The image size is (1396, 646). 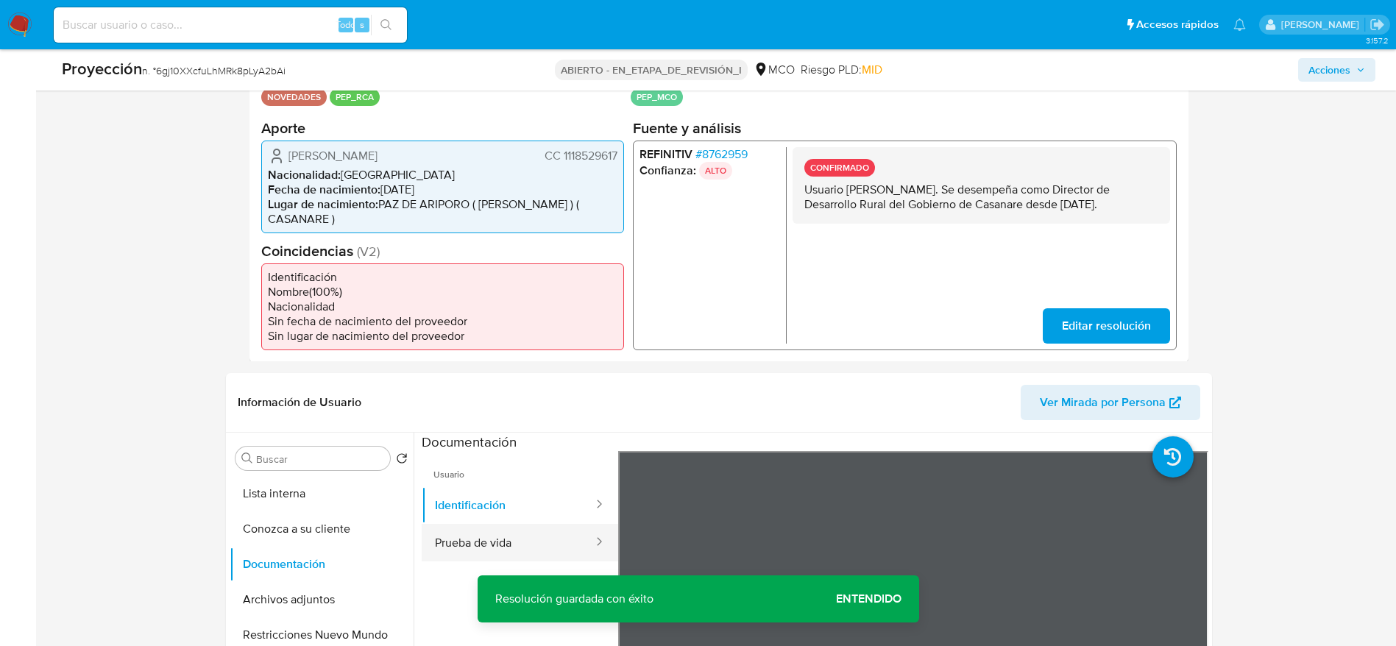 I want to click on font: s, so click(x=362, y=24).